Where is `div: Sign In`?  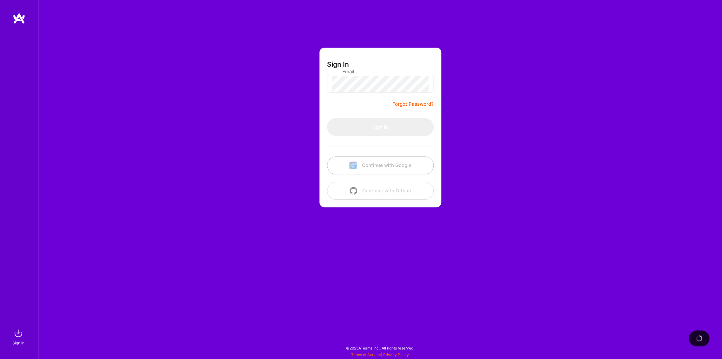 div: Sign In is located at coordinates (18, 343).